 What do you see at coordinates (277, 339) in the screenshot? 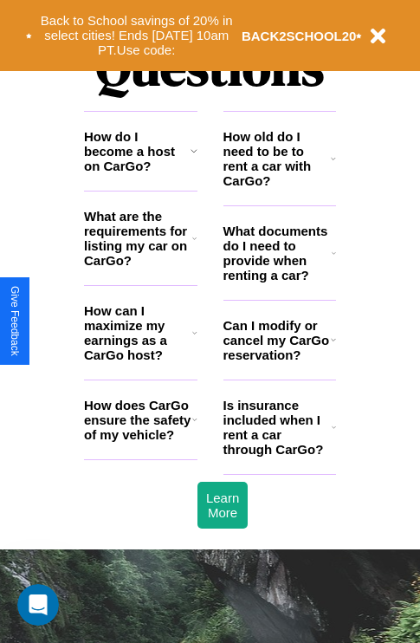
I see `h3: Can I modify or cancel my CarGo reservation?` at bounding box center [277, 339].